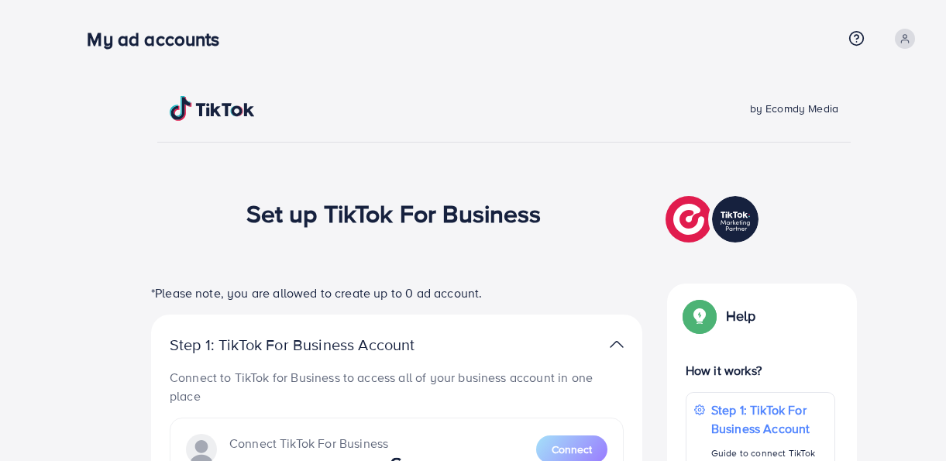  What do you see at coordinates (397, 293) in the screenshot?
I see `p: *Please note, you are allowed to create up to 0 ad account.` at bounding box center [397, 293].